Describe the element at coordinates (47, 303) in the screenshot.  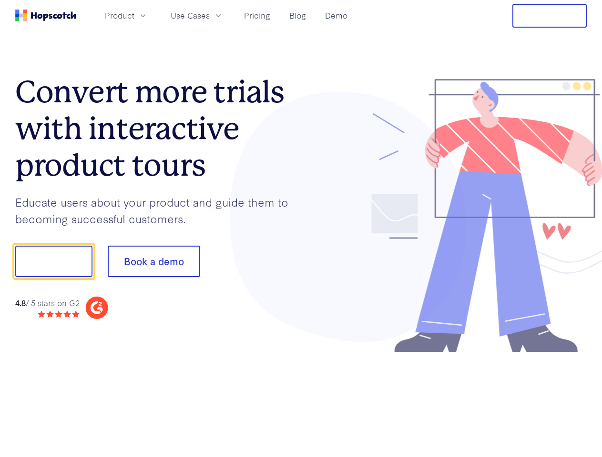
I see `div: / 5 stars on G2` at that location.